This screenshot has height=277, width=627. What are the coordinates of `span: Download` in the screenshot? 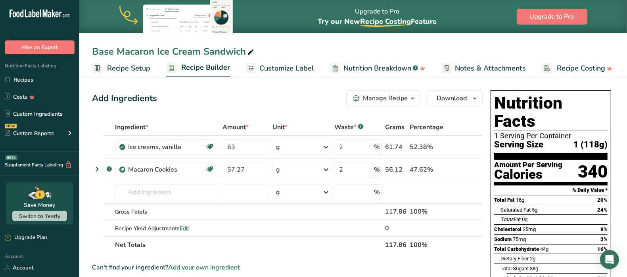 It's located at (451, 98).